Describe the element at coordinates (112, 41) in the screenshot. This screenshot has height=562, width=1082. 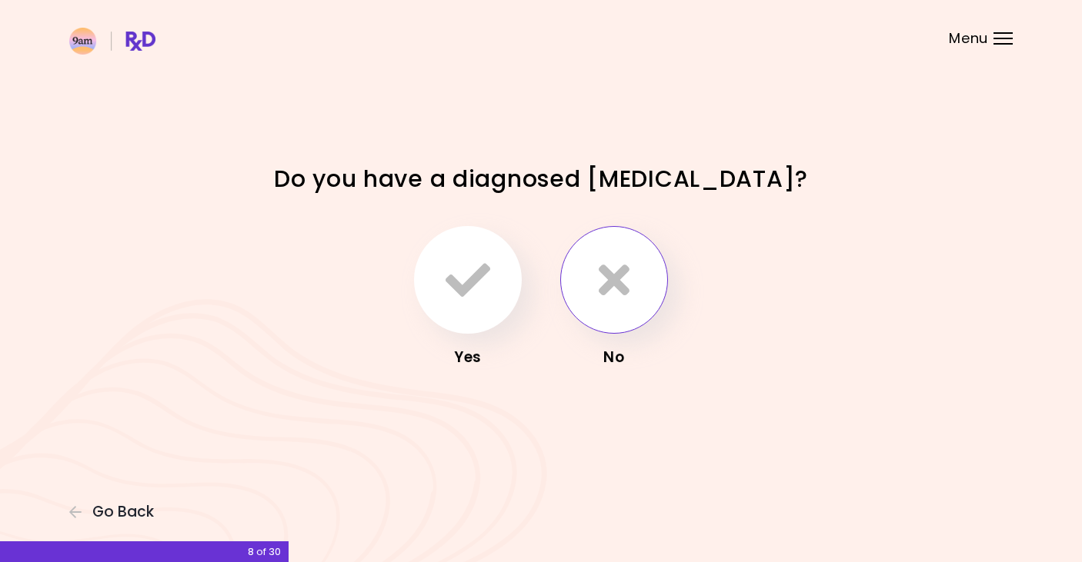
I see `img: RxDiet` at that location.